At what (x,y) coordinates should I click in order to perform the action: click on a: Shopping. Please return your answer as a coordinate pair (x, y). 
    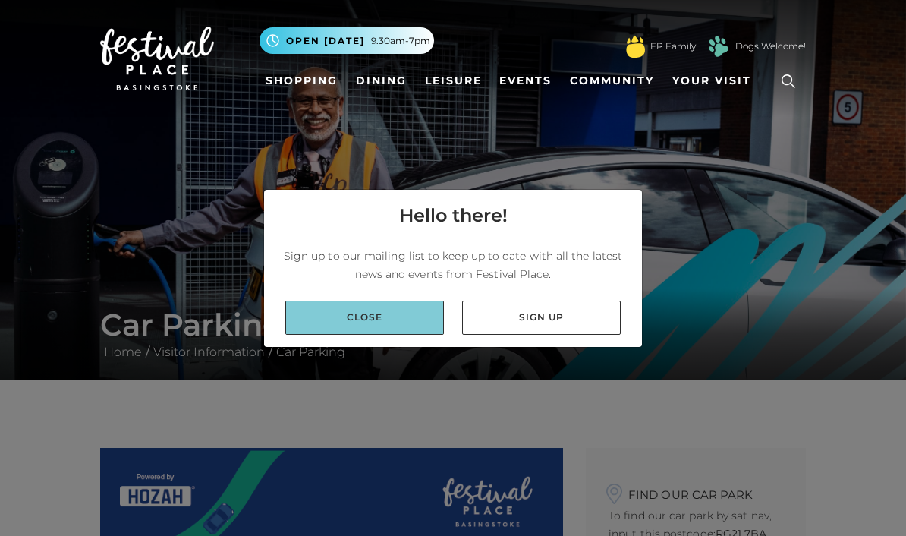
    Looking at the image, I should click on (301, 80).